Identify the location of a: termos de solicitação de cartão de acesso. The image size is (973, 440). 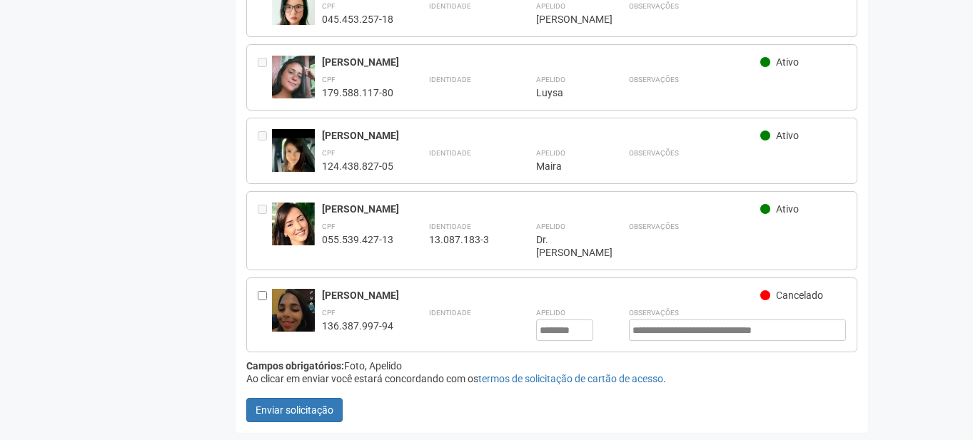
(570, 379).